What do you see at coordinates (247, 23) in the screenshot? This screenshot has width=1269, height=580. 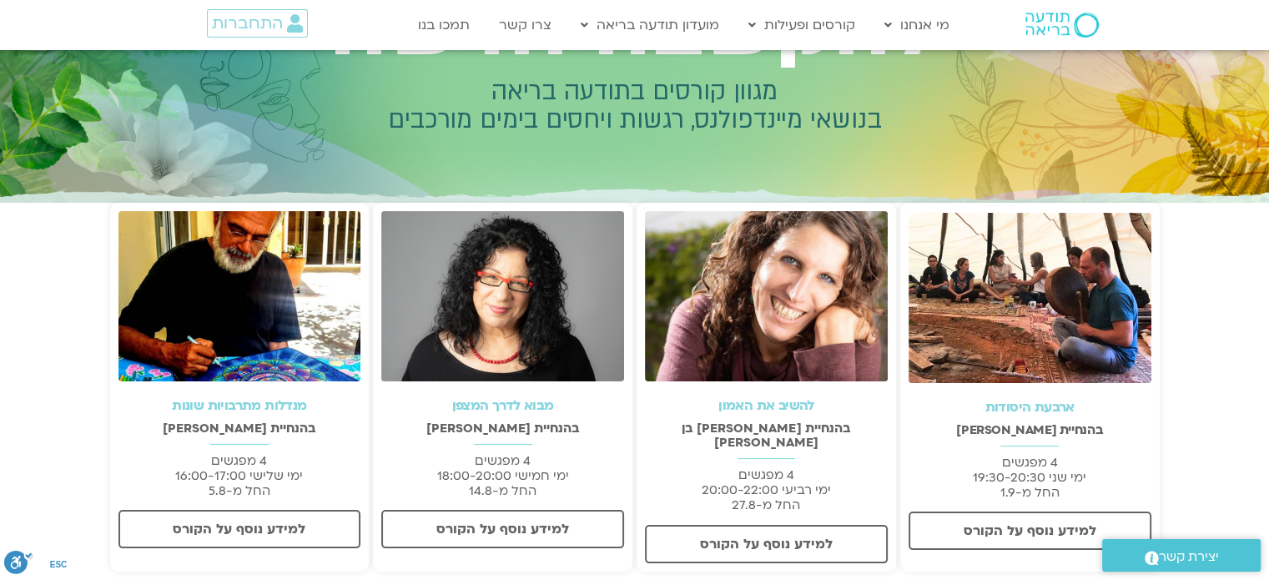 I see `span: התחברות` at bounding box center [247, 23].